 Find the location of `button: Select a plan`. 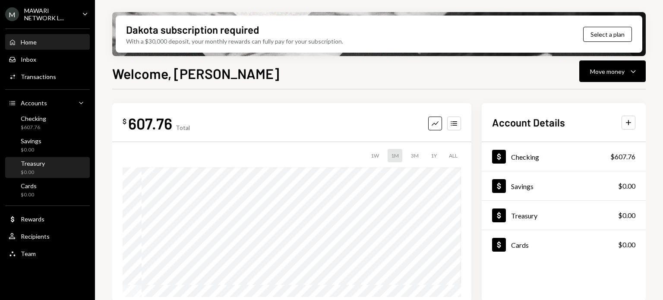

button: Select a plan is located at coordinates (608, 34).